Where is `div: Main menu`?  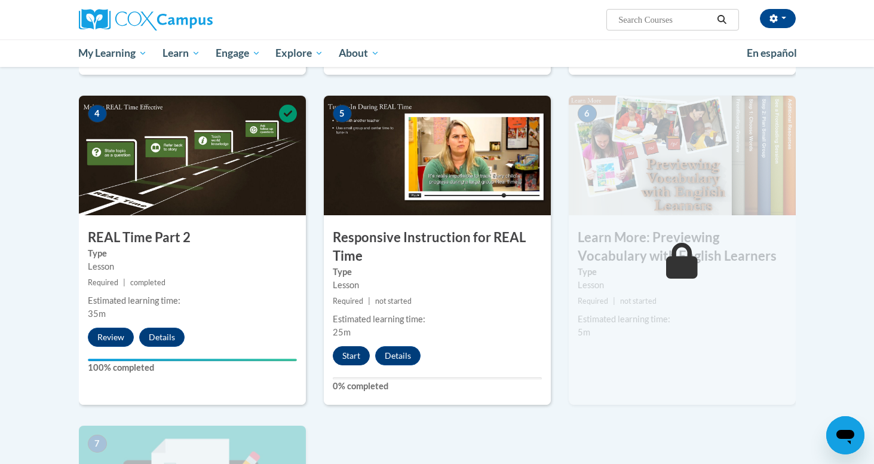
div: Main menu is located at coordinates (437, 53).